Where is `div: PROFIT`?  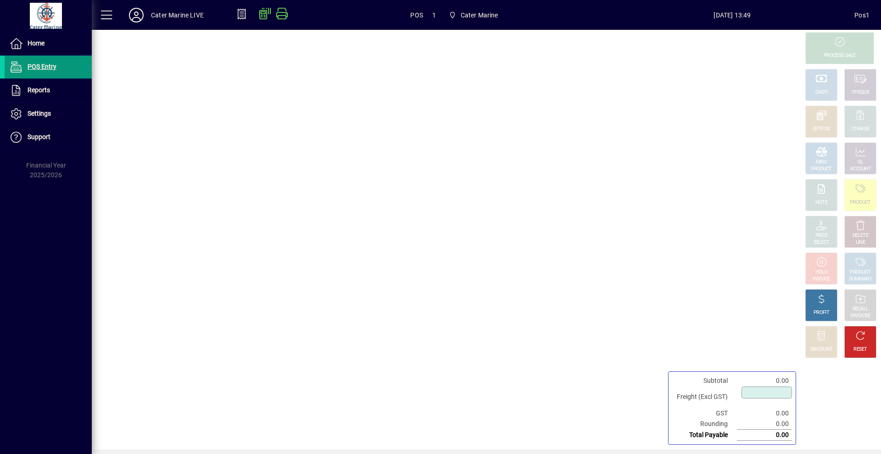
div: PROFIT is located at coordinates (822, 313).